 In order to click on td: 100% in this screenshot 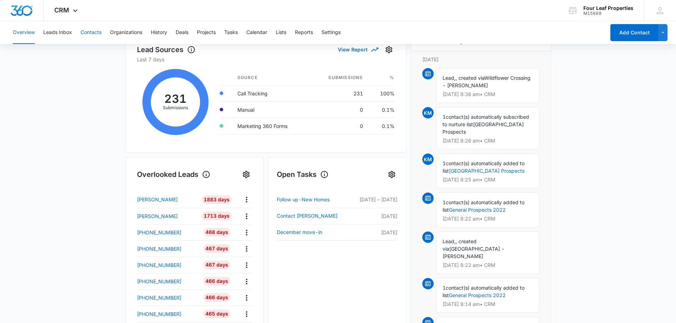, I will do `click(381, 93)`.